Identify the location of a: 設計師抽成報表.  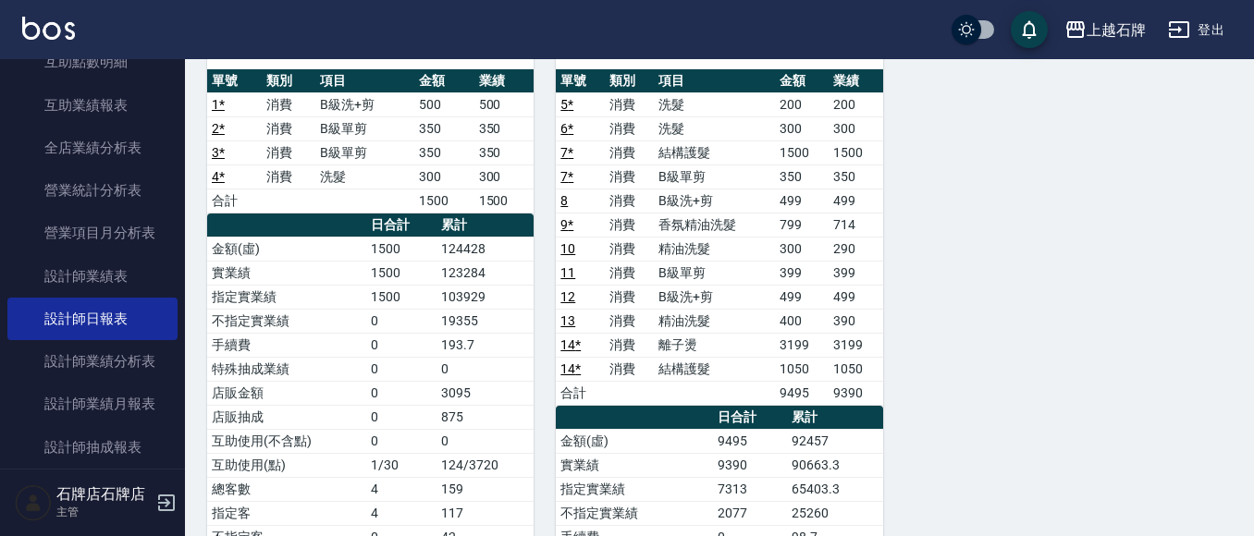
(92, 447).